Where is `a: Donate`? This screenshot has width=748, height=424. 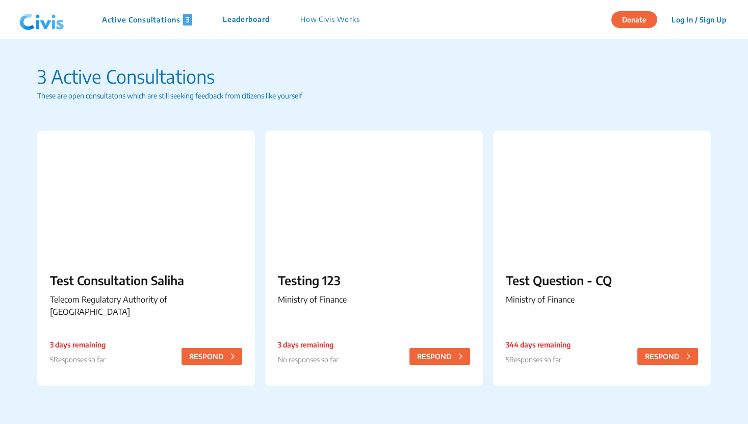
a: Donate is located at coordinates (638, 19).